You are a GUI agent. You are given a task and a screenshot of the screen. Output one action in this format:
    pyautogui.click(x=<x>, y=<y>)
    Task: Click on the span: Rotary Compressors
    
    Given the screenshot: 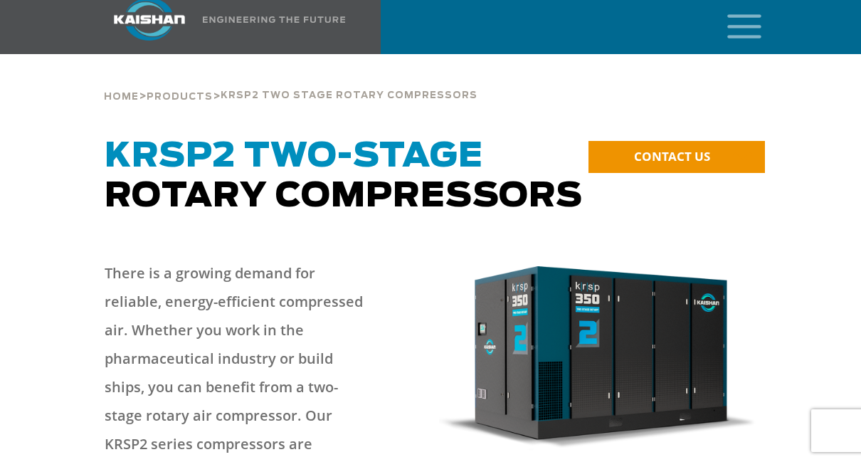 What is the action you would take?
    pyautogui.click(x=344, y=176)
    